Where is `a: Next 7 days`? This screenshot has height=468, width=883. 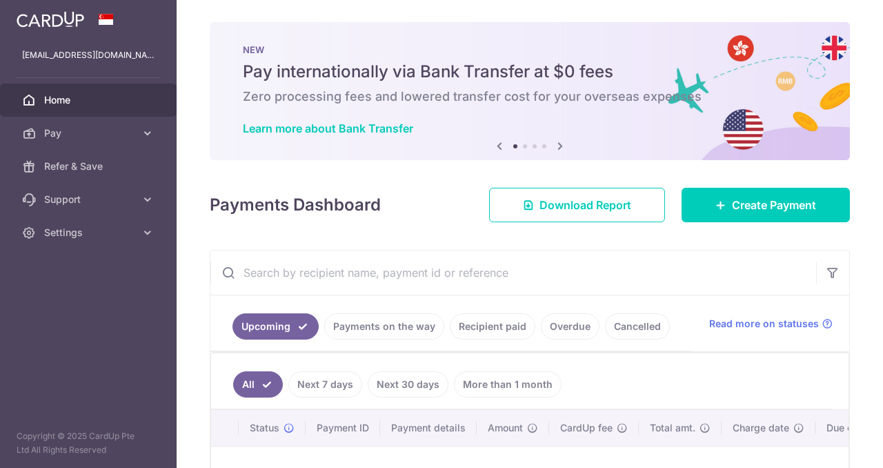 a: Next 7 days is located at coordinates (325, 384).